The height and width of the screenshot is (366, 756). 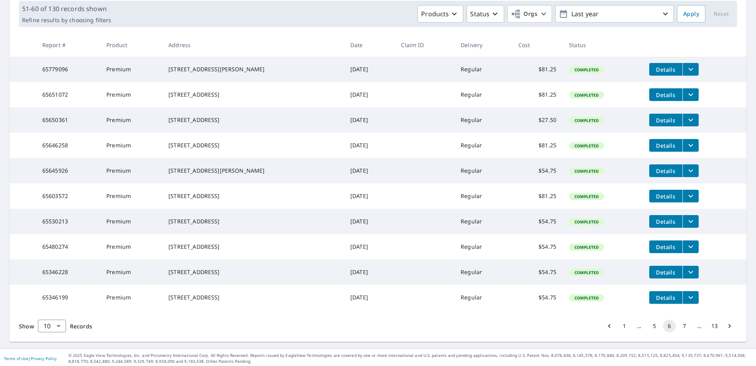 What do you see at coordinates (131, 45) in the screenshot?
I see `th: Product` at bounding box center [131, 45].